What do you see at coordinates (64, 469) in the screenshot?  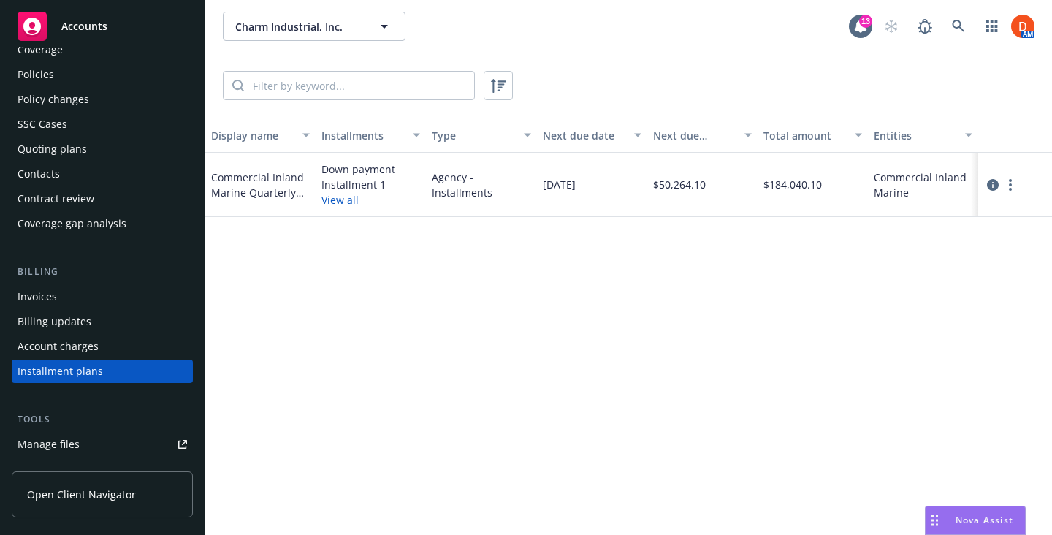 I see `div: Manage exposures` at bounding box center [64, 469].